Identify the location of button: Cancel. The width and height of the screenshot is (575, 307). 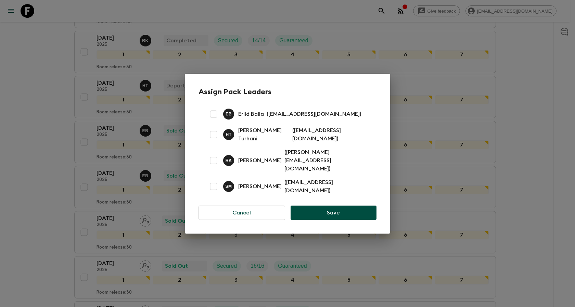
(241, 213).